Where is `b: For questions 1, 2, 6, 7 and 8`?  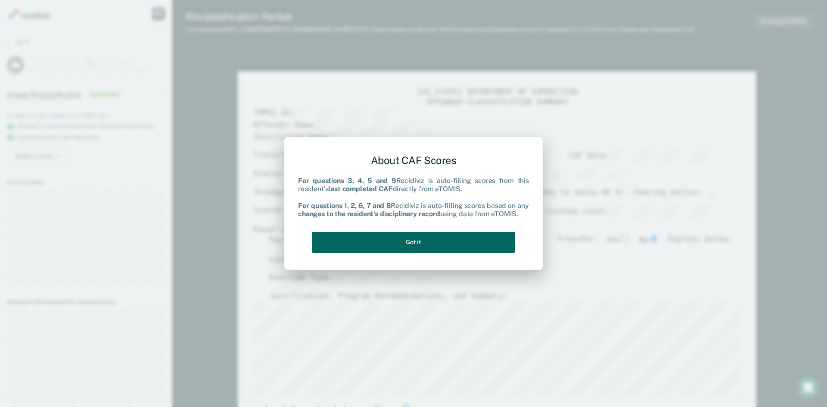
b: For questions 1, 2, 6, 7 and 8 is located at coordinates (344, 205).